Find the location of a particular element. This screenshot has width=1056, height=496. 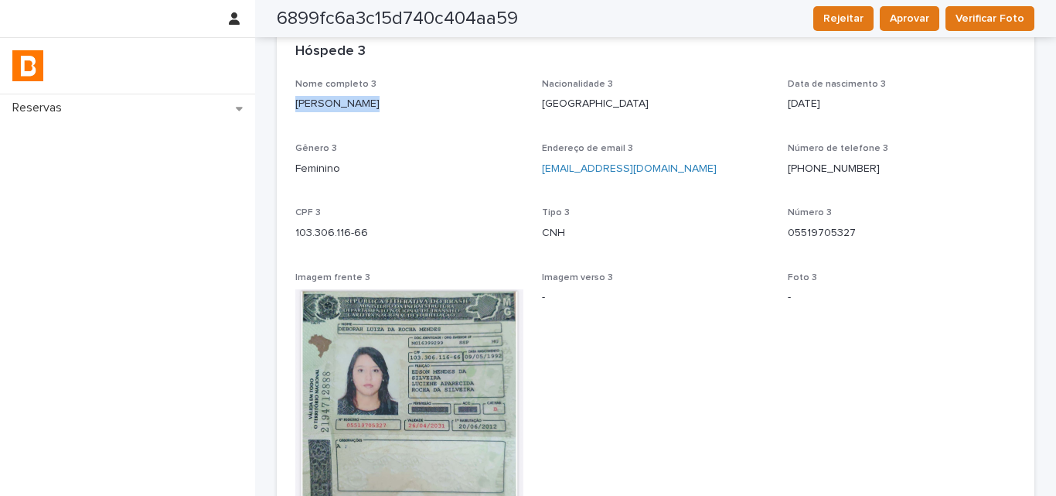

span: Tipo 3 is located at coordinates (556, 213).